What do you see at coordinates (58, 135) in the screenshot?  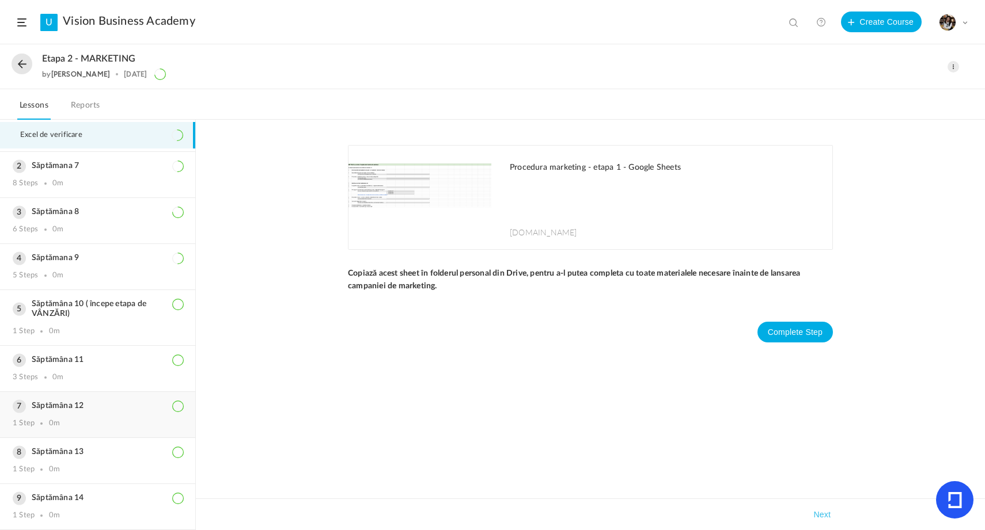 I see `span: Excel de verificare` at bounding box center [58, 135].